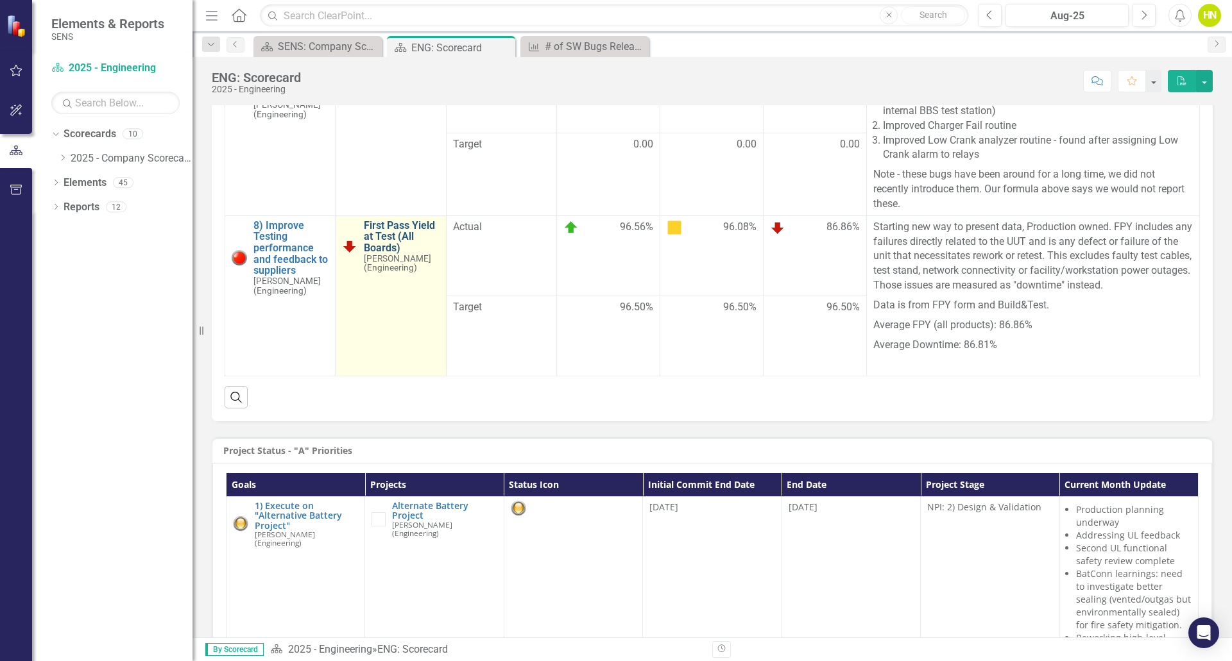  I want to click on div: 2025 - Engineering, so click(256, 89).